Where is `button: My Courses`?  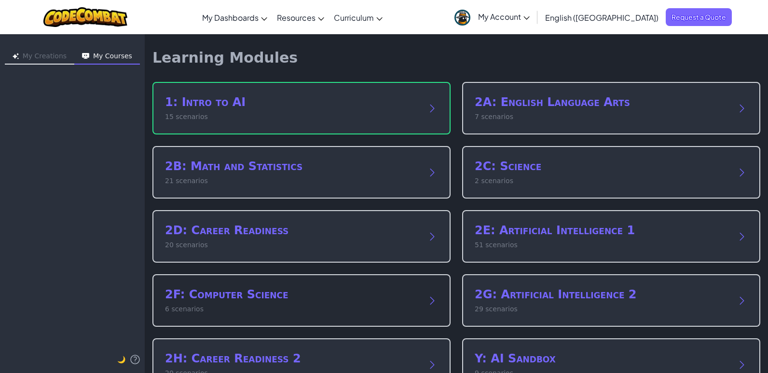 button: My Courses is located at coordinates (107, 57).